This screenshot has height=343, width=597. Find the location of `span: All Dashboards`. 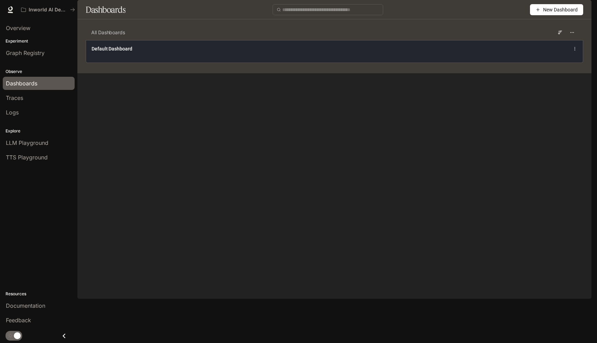

span: All Dashboards is located at coordinates (108, 33).